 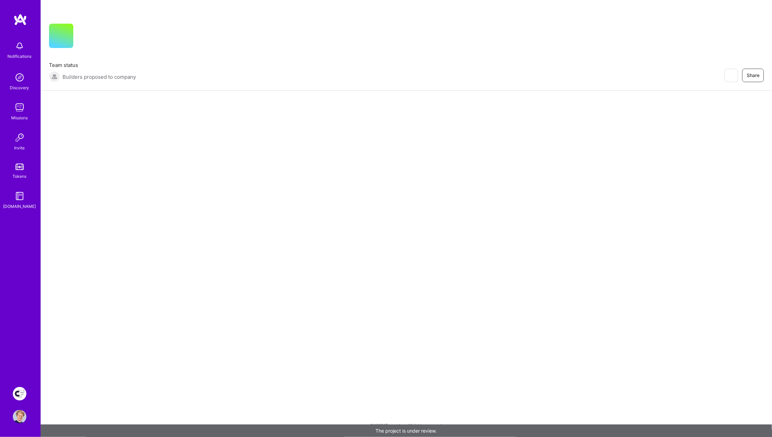 I want to click on span: Team status, so click(x=92, y=65).